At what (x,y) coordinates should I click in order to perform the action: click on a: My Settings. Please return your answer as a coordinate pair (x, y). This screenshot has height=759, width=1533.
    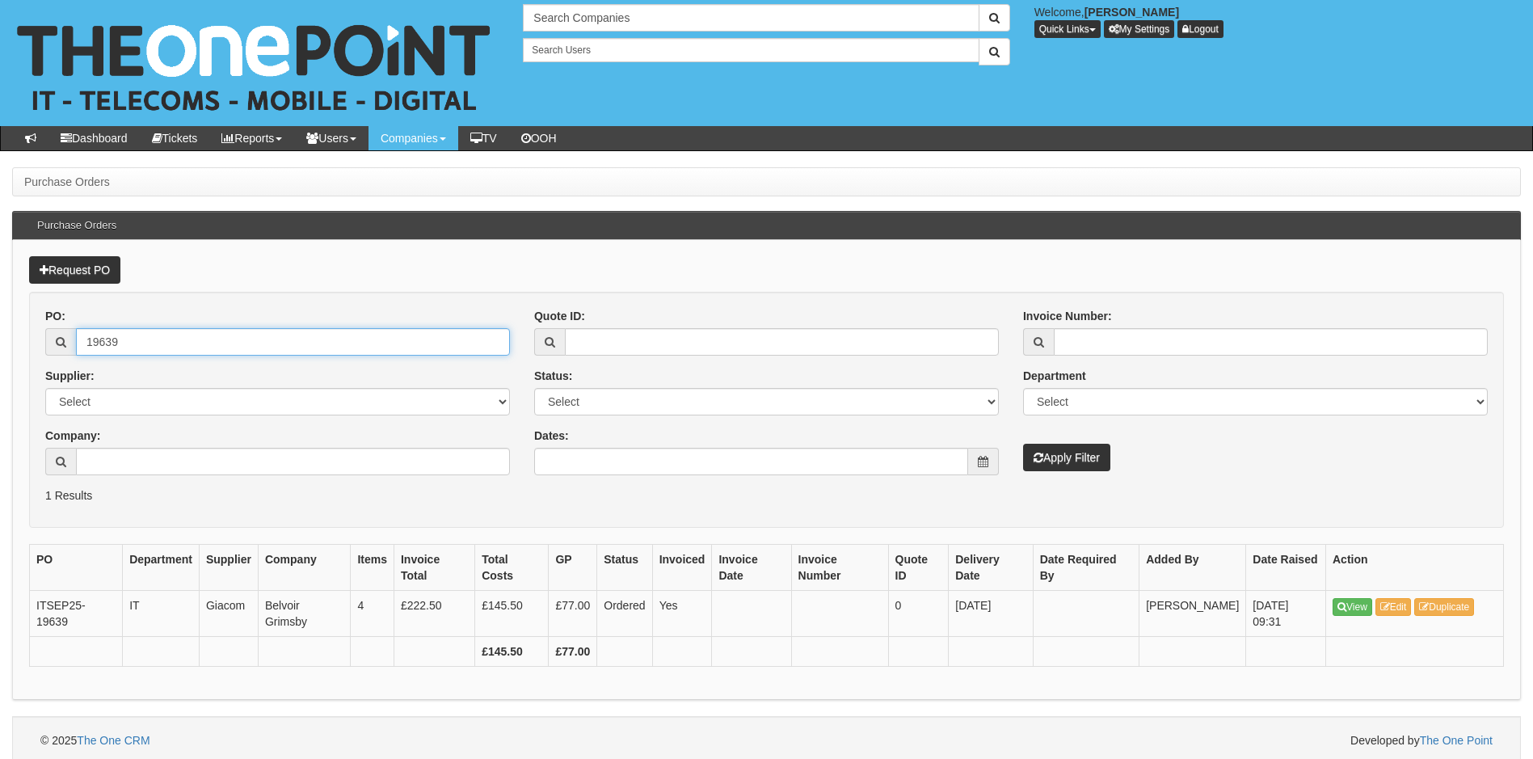
    Looking at the image, I should click on (1140, 29).